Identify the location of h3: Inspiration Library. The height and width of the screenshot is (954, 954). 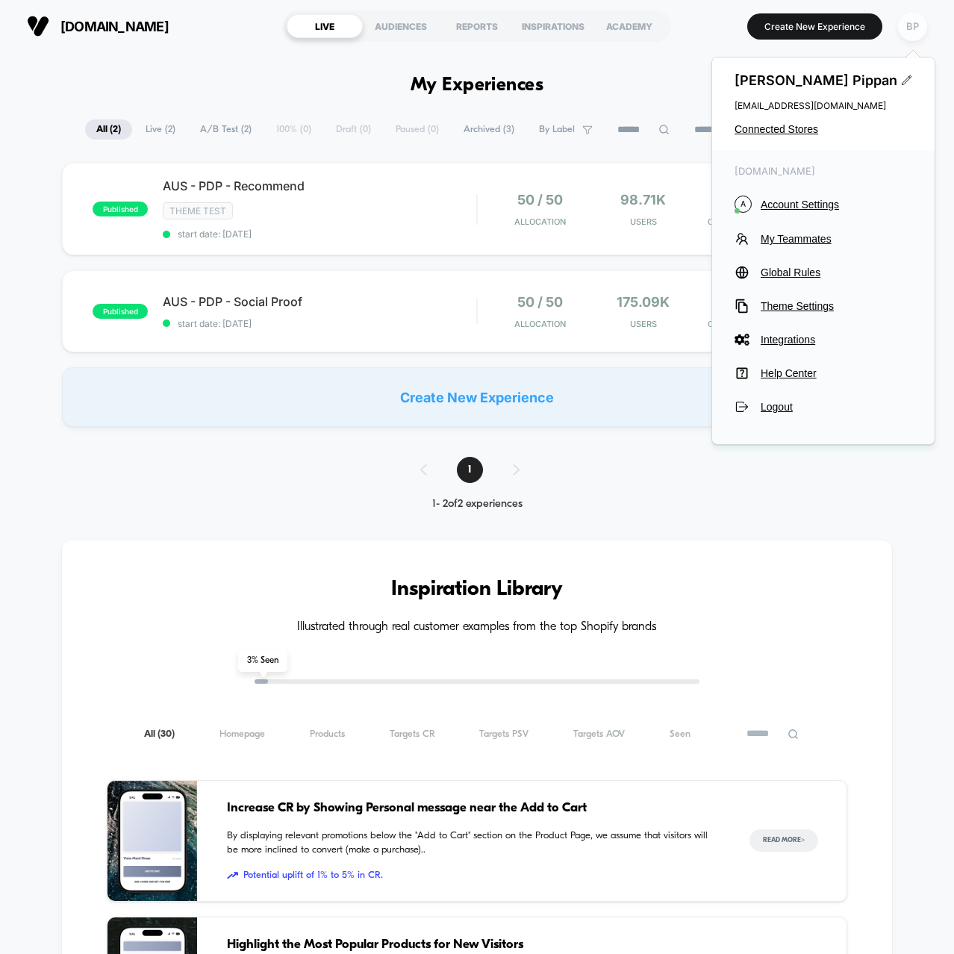
(477, 590).